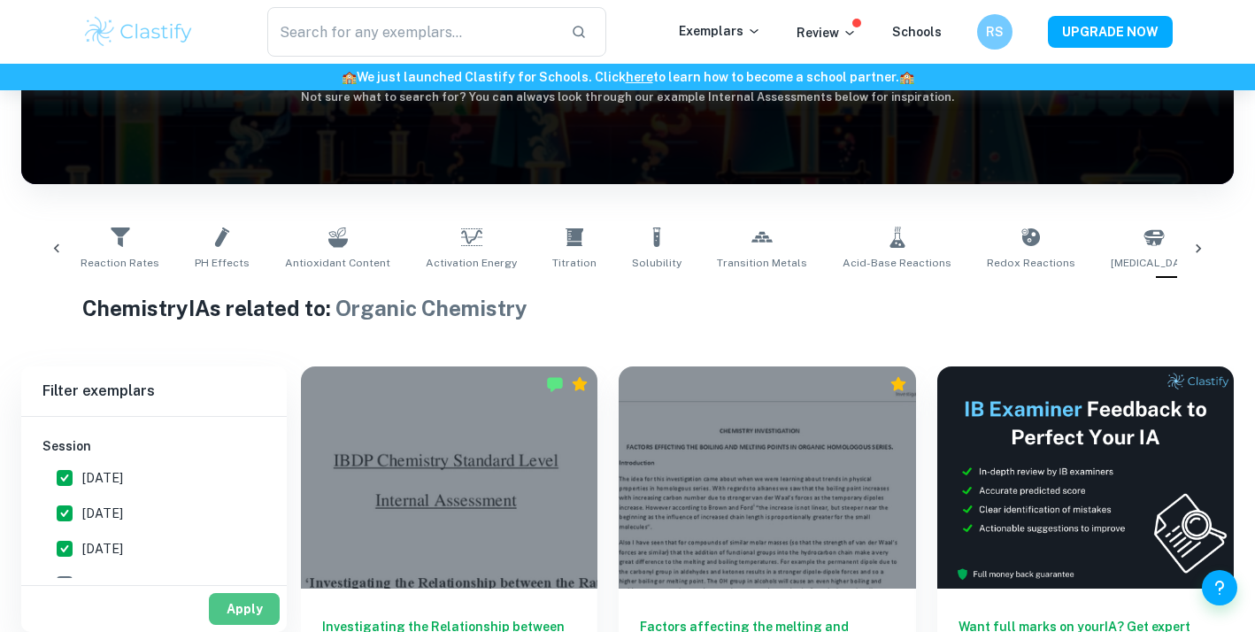 The image size is (1255, 632). What do you see at coordinates (431, 308) in the screenshot?
I see `span: Organic Chemistry` at bounding box center [431, 308].